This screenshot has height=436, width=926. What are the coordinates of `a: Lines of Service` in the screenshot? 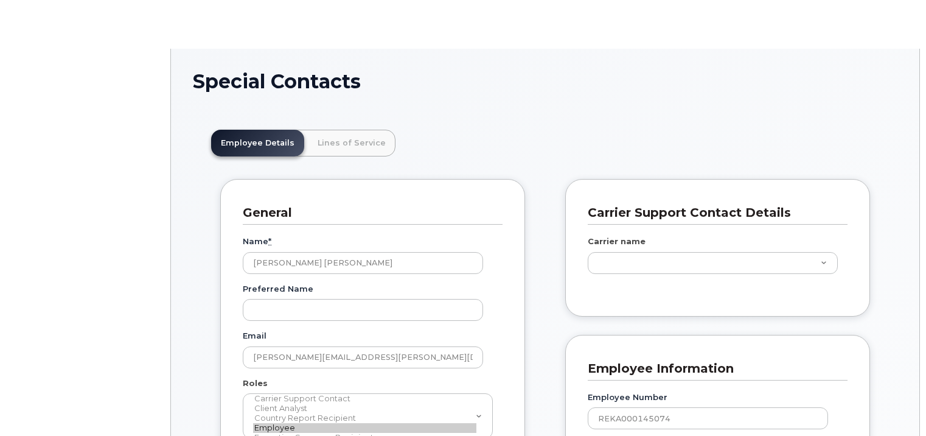 It's located at (352, 143).